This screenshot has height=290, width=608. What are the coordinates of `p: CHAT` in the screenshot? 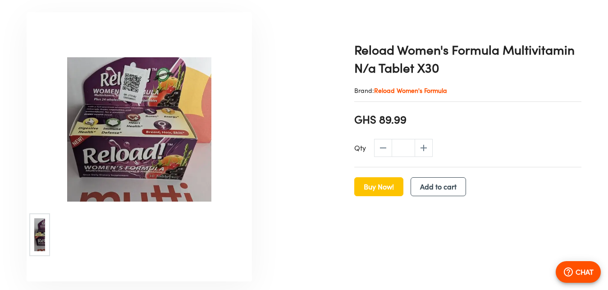 It's located at (585, 272).